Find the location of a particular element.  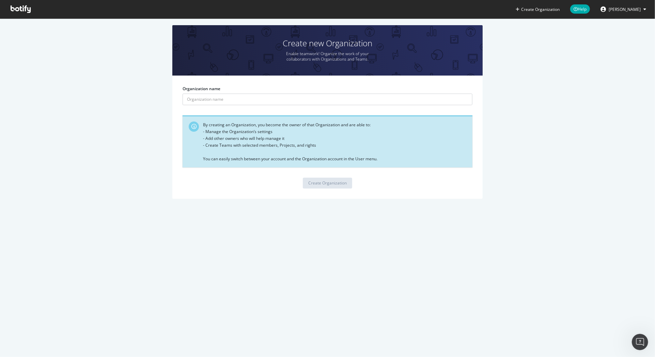

h1: Create new Organization is located at coordinates (328, 43).